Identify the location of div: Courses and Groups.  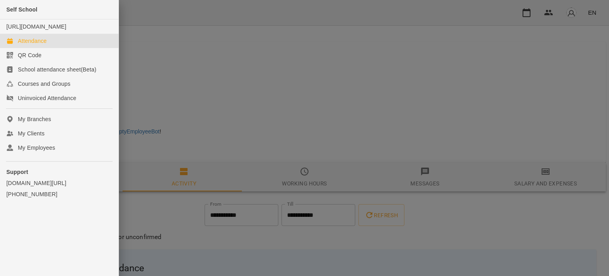
(44, 84).